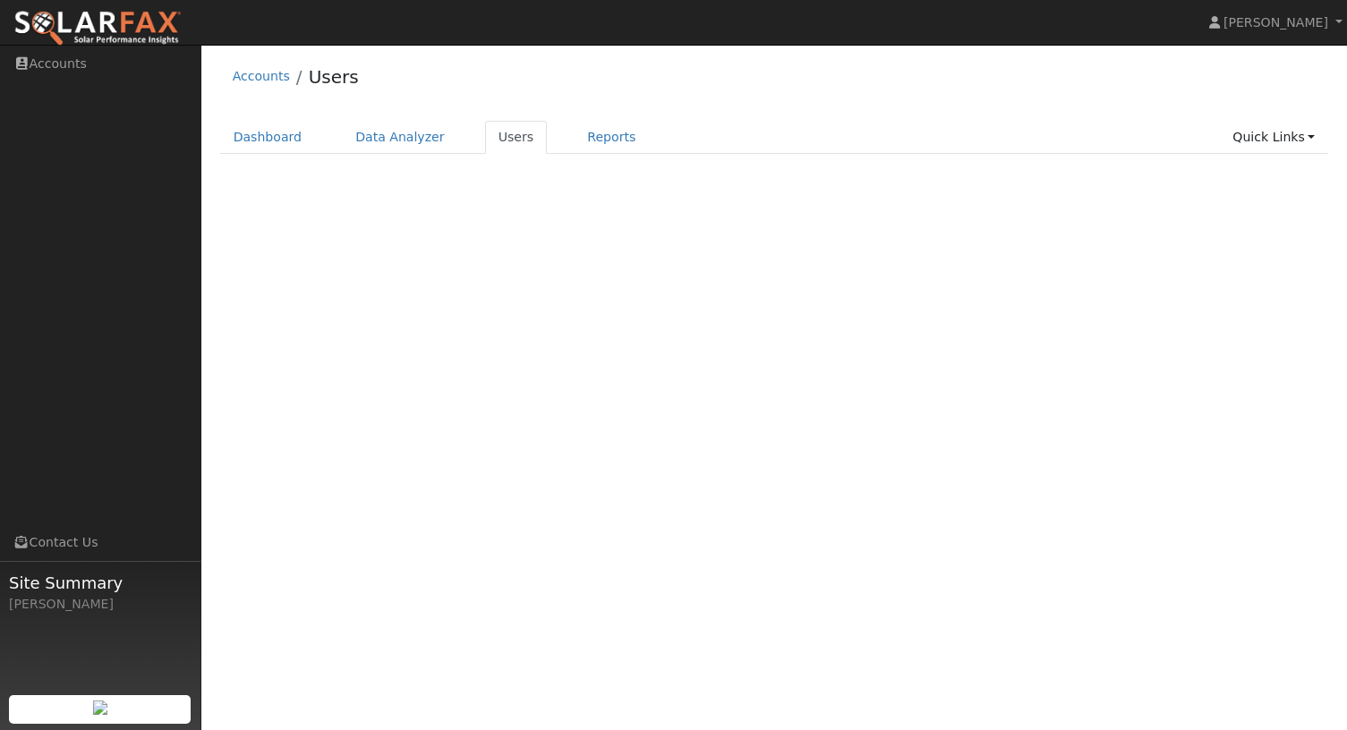 This screenshot has width=1347, height=730. I want to click on a: Reports, so click(611, 137).